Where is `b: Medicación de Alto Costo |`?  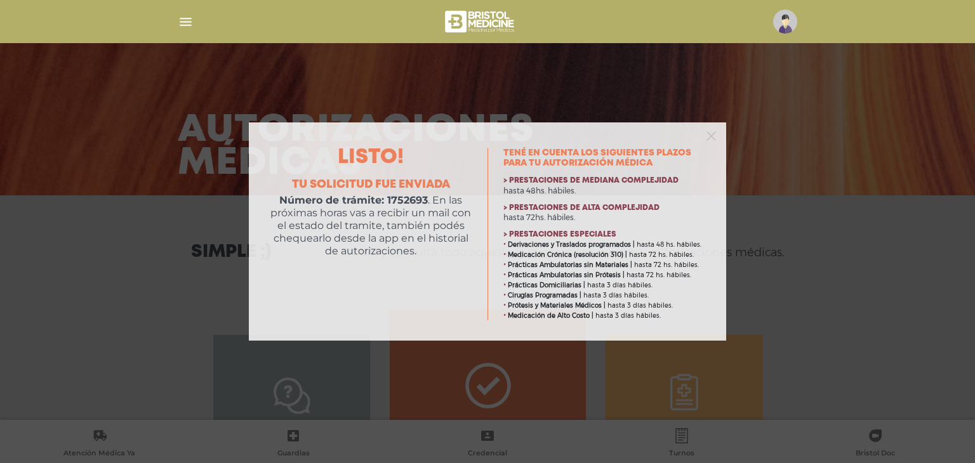
b: Medicación de Alto Costo | is located at coordinates (550, 316).